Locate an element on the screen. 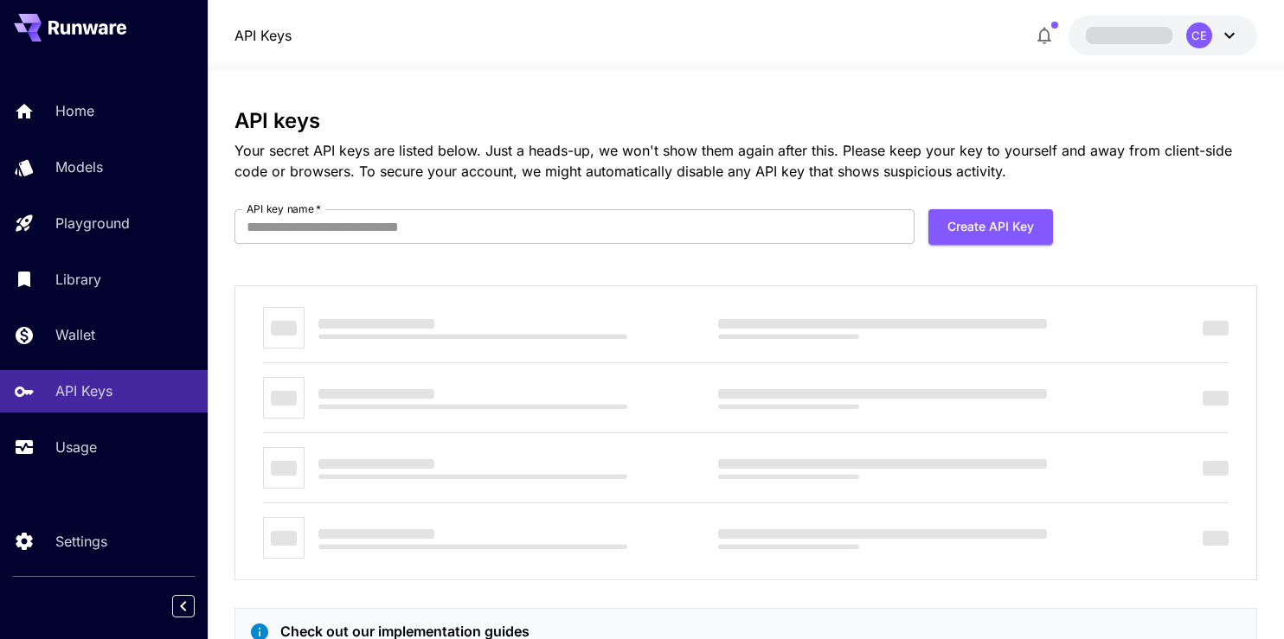  p: Your secret API keys are listed below. Just a heads-up, we won't show them again after this. Plea... is located at coordinates (746, 161).